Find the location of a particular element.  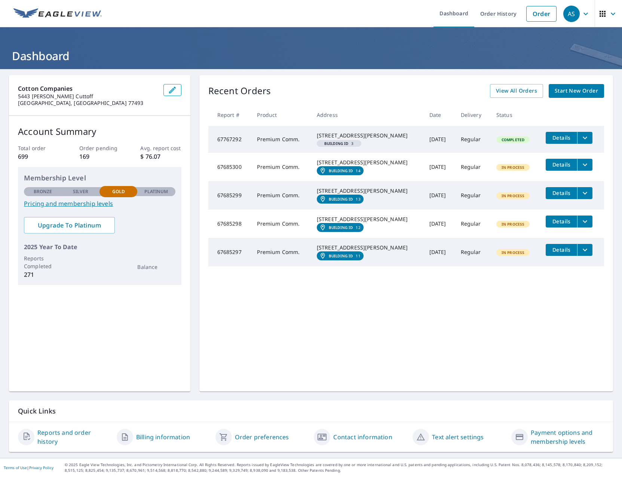

th: Product is located at coordinates (280, 115).